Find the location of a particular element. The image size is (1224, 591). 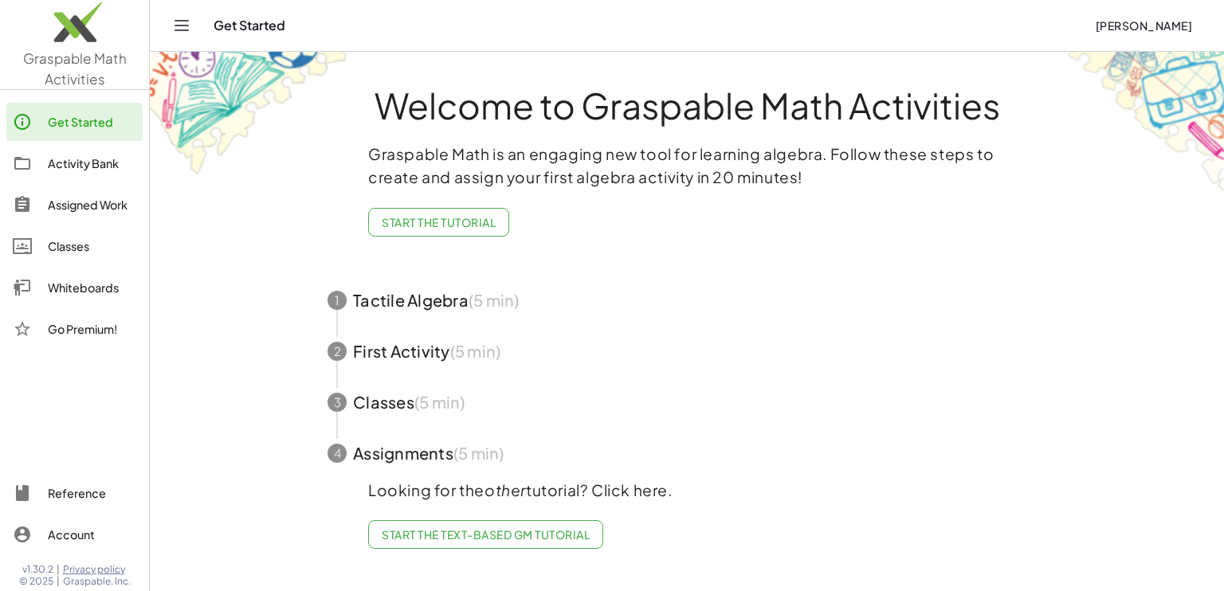

div: Whiteboards is located at coordinates (92, 288).